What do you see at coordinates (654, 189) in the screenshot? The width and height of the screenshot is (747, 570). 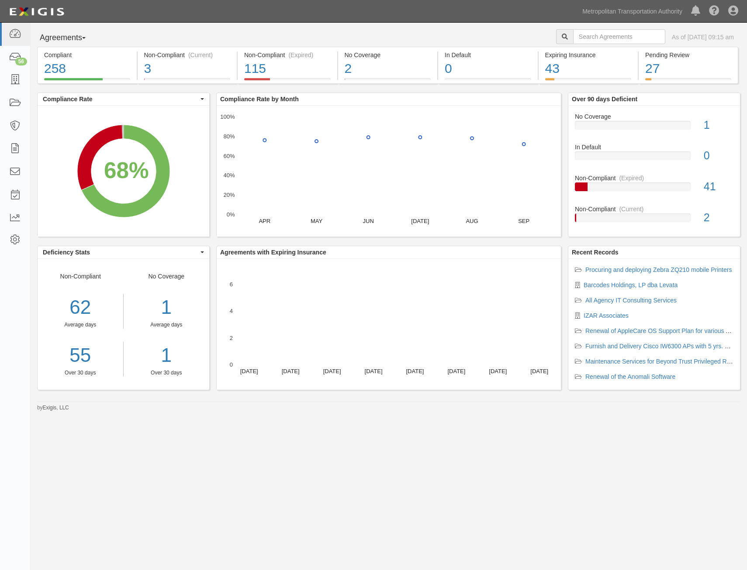 I see `a: Non-Compliant(Expired)41` at bounding box center [654, 189].